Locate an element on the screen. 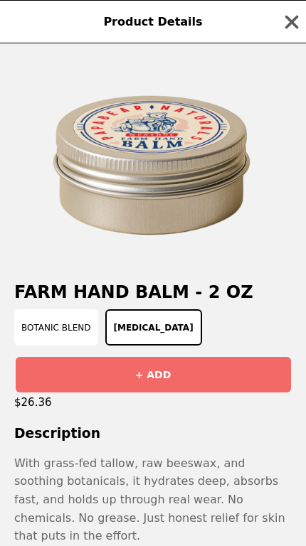  button: + ADD is located at coordinates (153, 375).